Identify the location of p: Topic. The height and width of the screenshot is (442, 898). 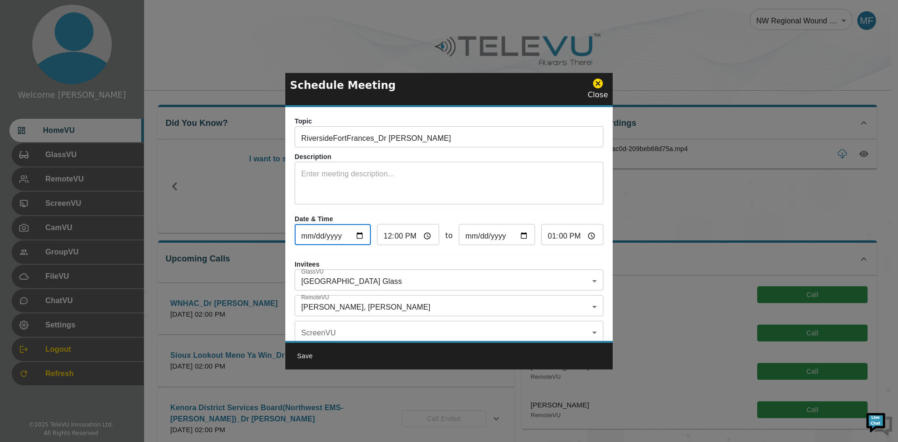
(449, 121).